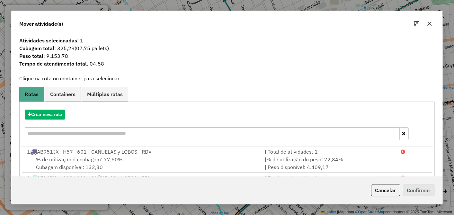 This screenshot has width=454, height=215. Describe the element at coordinates (69, 78) in the screenshot. I see `label: Clique na rota ou container para selecionar` at that location.